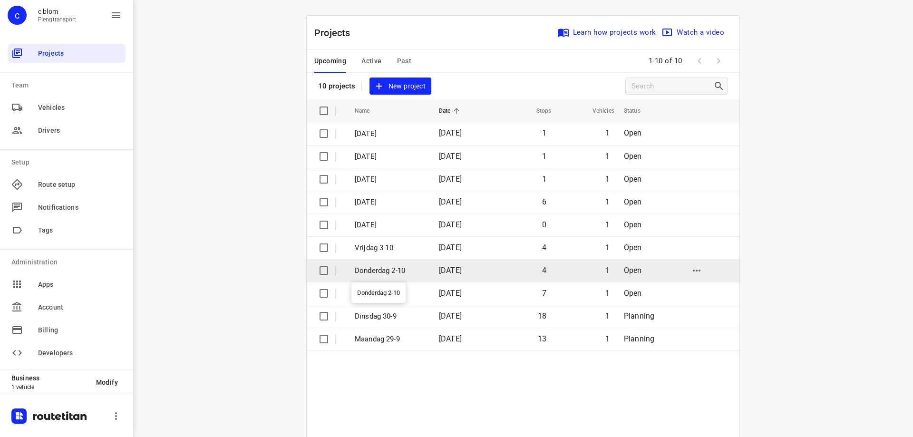 This screenshot has height=437, width=913. What do you see at coordinates (369, 111) in the screenshot?
I see `span: Name` at bounding box center [369, 111].